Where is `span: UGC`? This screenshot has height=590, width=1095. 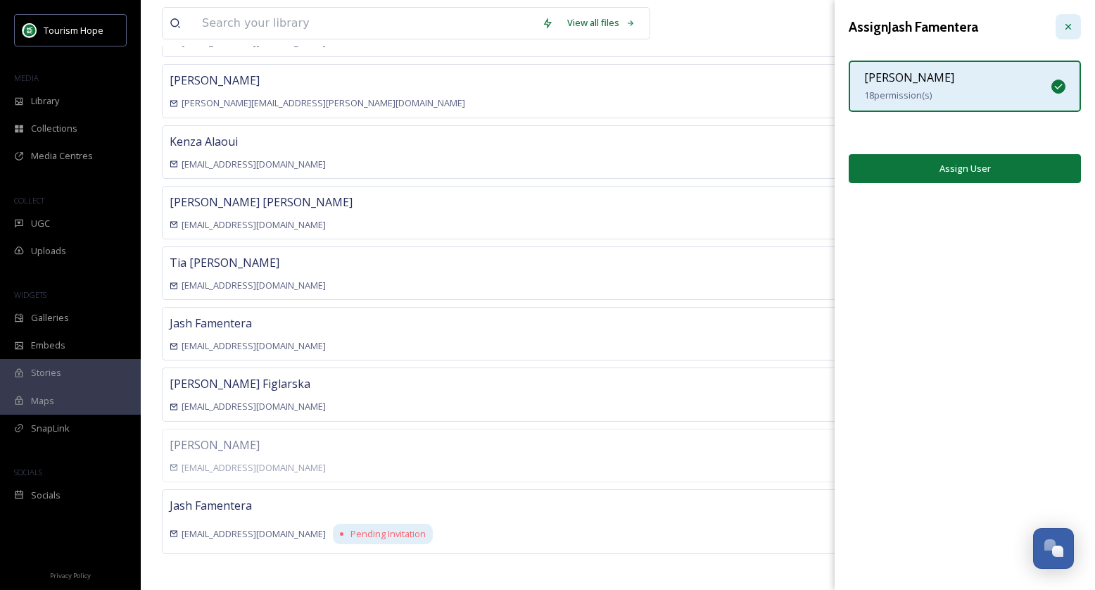 span: UGC is located at coordinates (40, 223).